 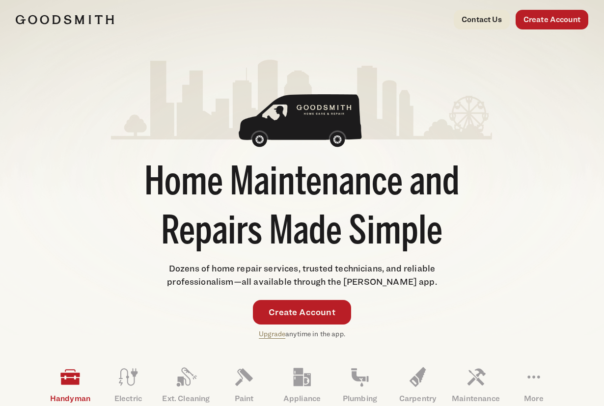 What do you see at coordinates (65, 20) in the screenshot?
I see `img: Goodsmith` at bounding box center [65, 20].